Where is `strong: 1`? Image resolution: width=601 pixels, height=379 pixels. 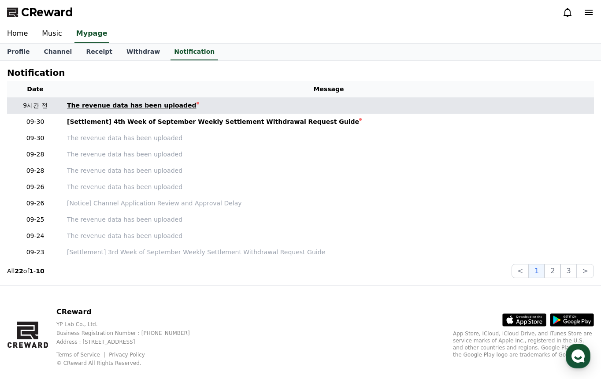
strong: 1 is located at coordinates (31, 271).